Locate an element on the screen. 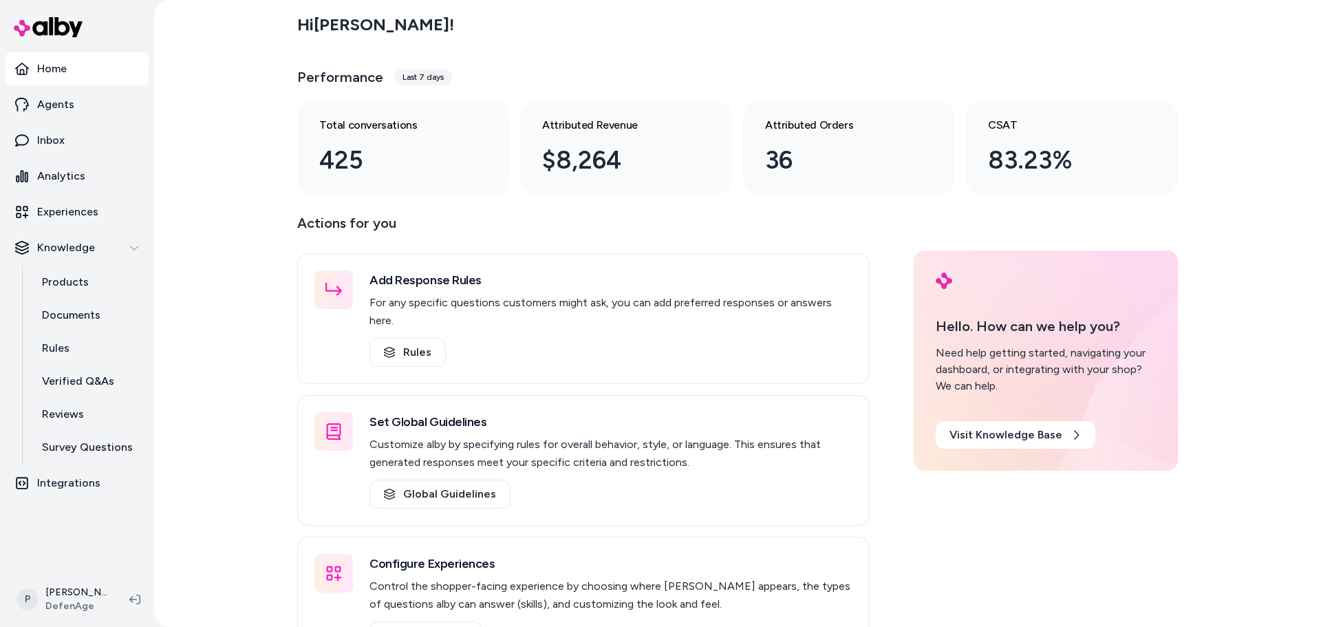 The height and width of the screenshot is (627, 1321). span: P is located at coordinates (28, 599).